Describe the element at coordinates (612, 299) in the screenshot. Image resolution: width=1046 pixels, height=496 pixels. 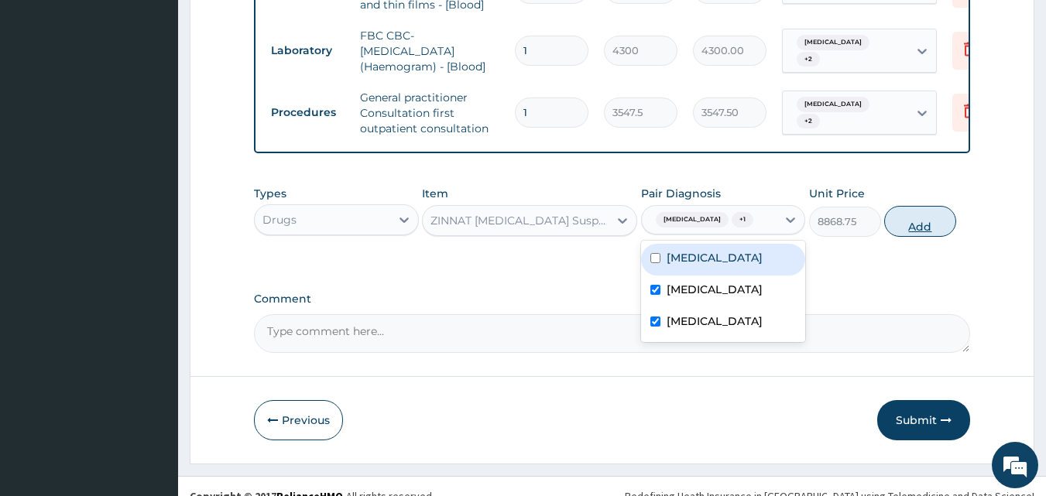
I see `label: Comment` at that location.